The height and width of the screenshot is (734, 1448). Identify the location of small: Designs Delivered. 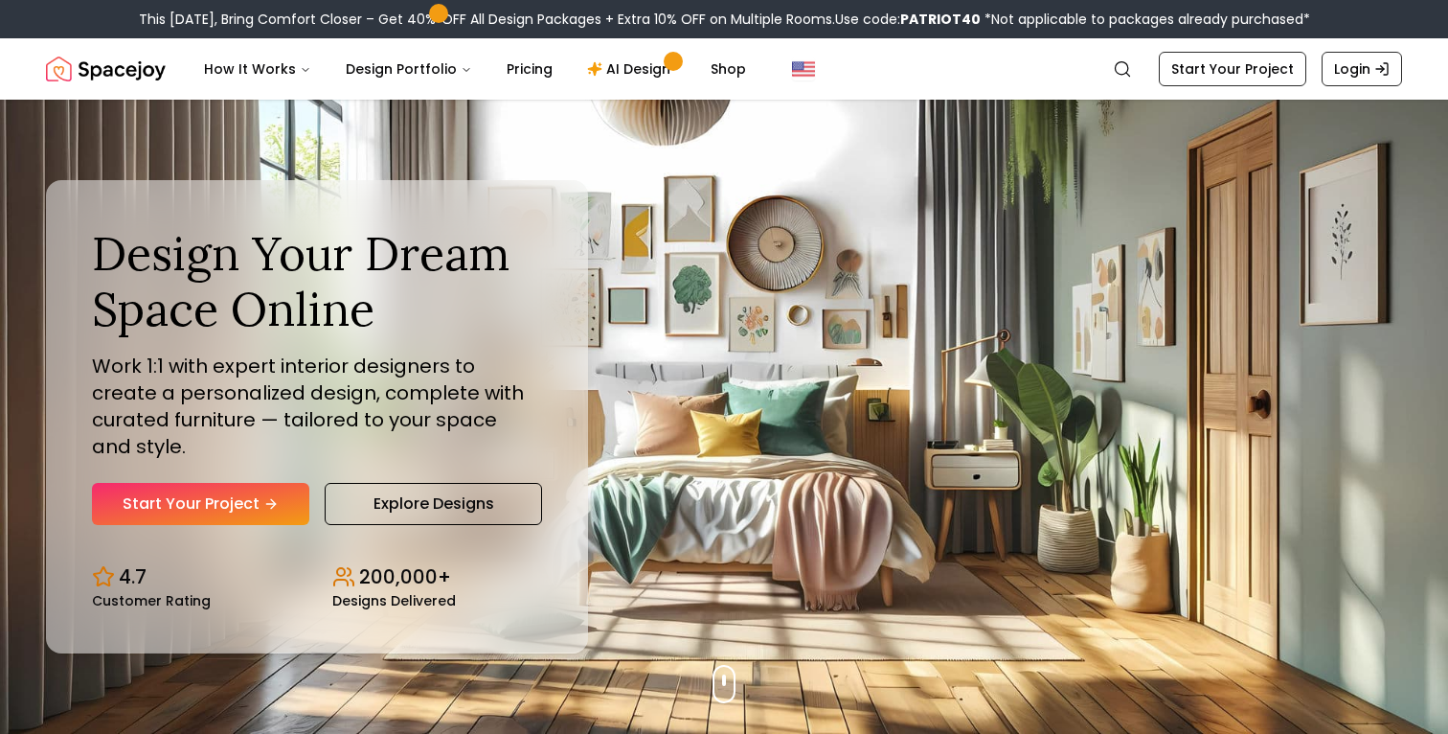
(394, 601).